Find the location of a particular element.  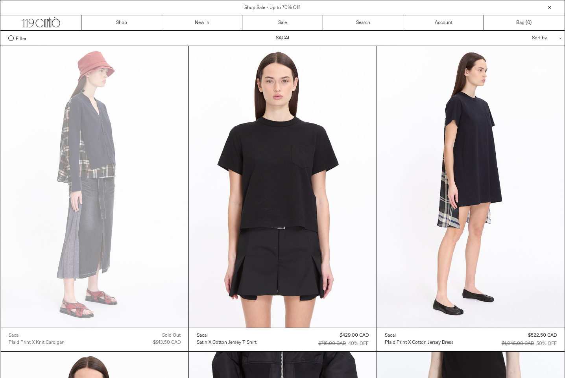

a: Account is located at coordinates (444, 23).